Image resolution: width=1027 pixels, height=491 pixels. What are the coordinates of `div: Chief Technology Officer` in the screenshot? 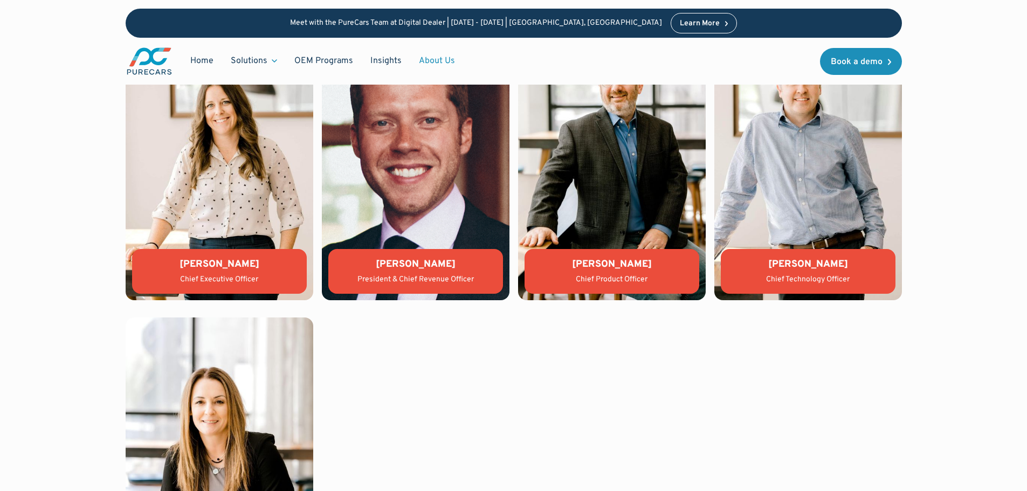 It's located at (808, 280).